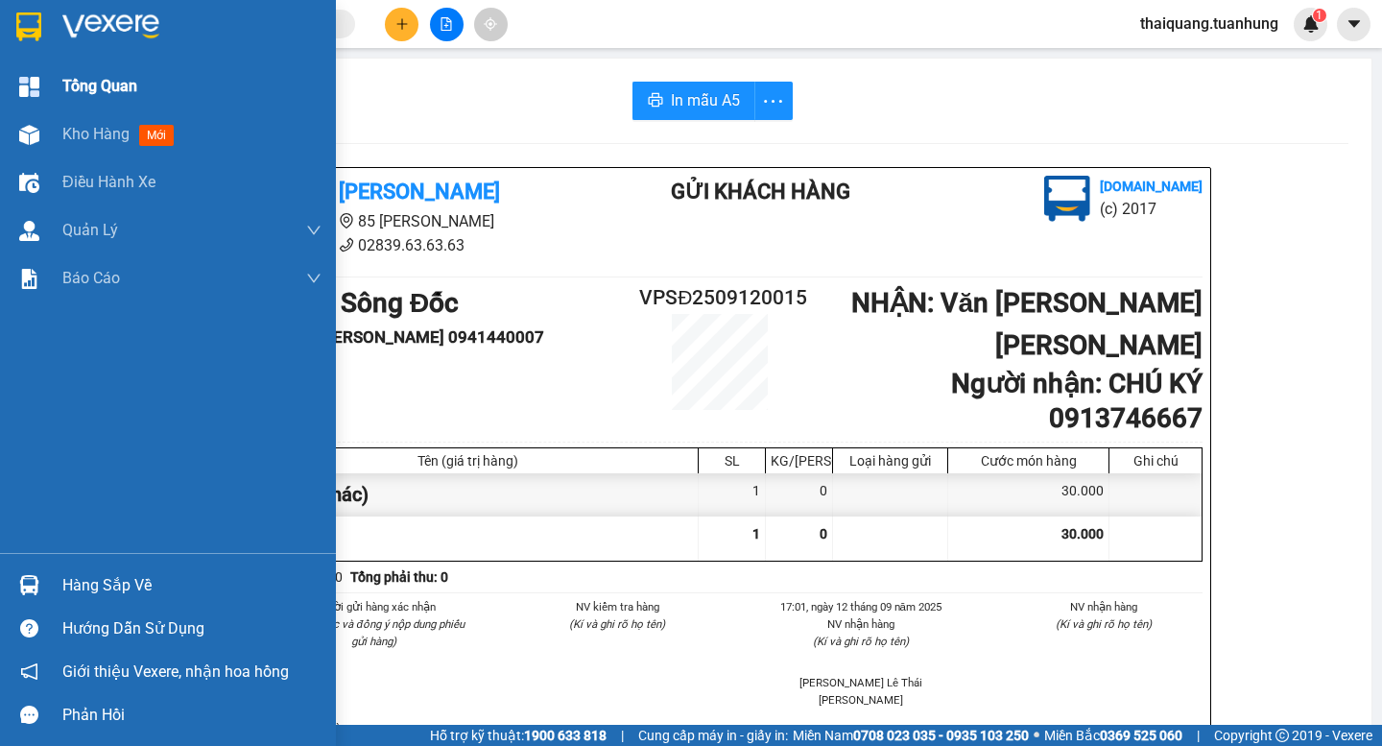  Describe the element at coordinates (861, 607) in the screenshot. I see `li: 17:01, ngày 12 tháng 09 năm 2025` at that location.